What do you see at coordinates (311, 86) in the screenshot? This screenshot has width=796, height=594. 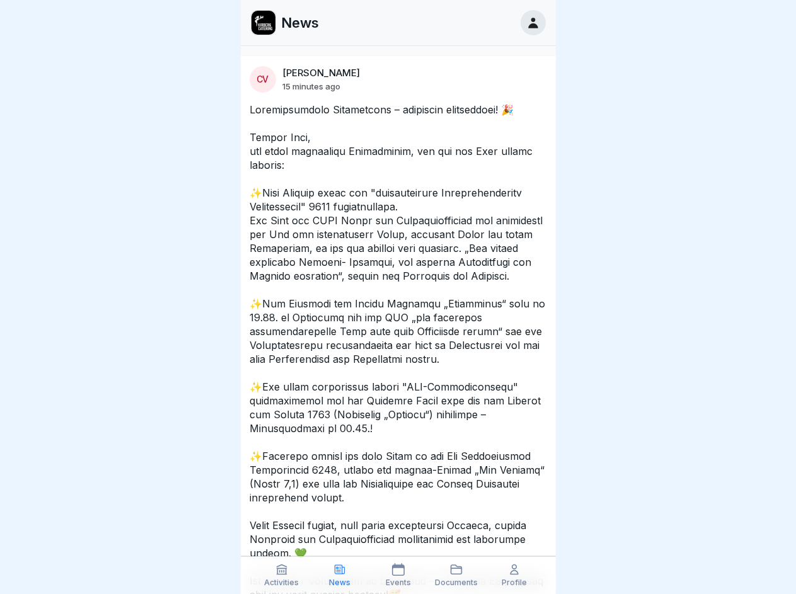 I see `p: 15 minutes ago` at bounding box center [311, 86].